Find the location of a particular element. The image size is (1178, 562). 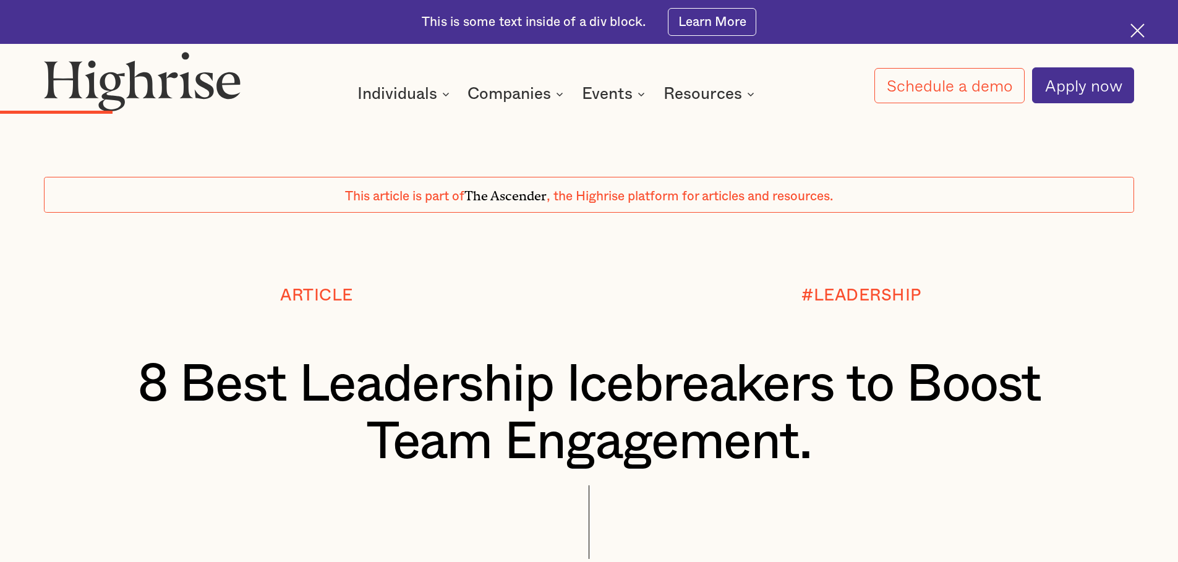

div: This is some text inside of a div block. is located at coordinates (533, 22).